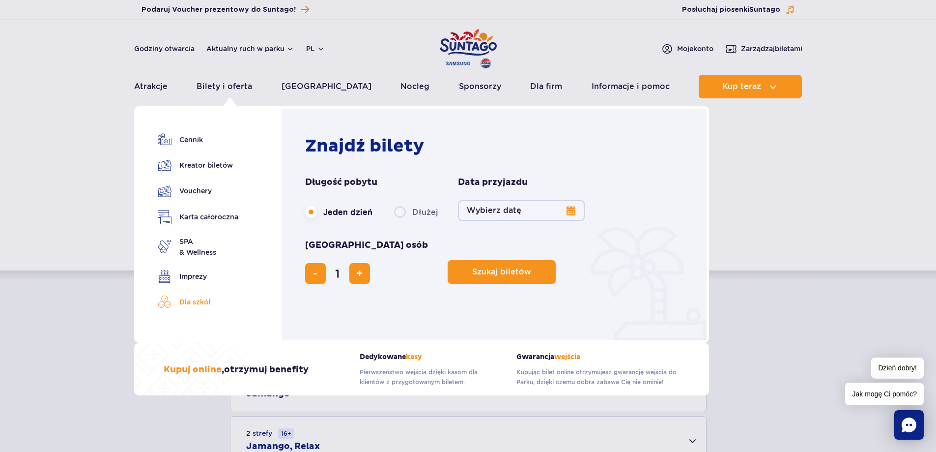 Image resolution: width=936 pixels, height=452 pixels. What do you see at coordinates (414, 356) in the screenshot?
I see `span: kasy` at bounding box center [414, 356].